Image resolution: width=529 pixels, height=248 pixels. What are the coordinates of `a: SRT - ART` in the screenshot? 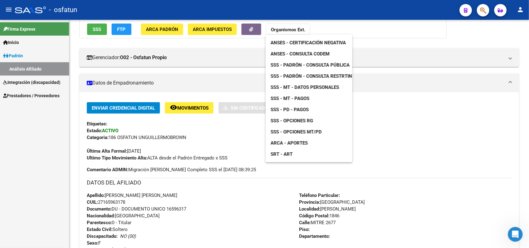 It's located at (309, 154).